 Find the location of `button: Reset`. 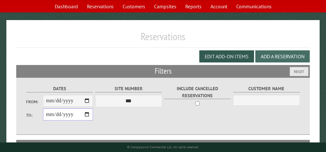

button: Reset is located at coordinates (299, 71).